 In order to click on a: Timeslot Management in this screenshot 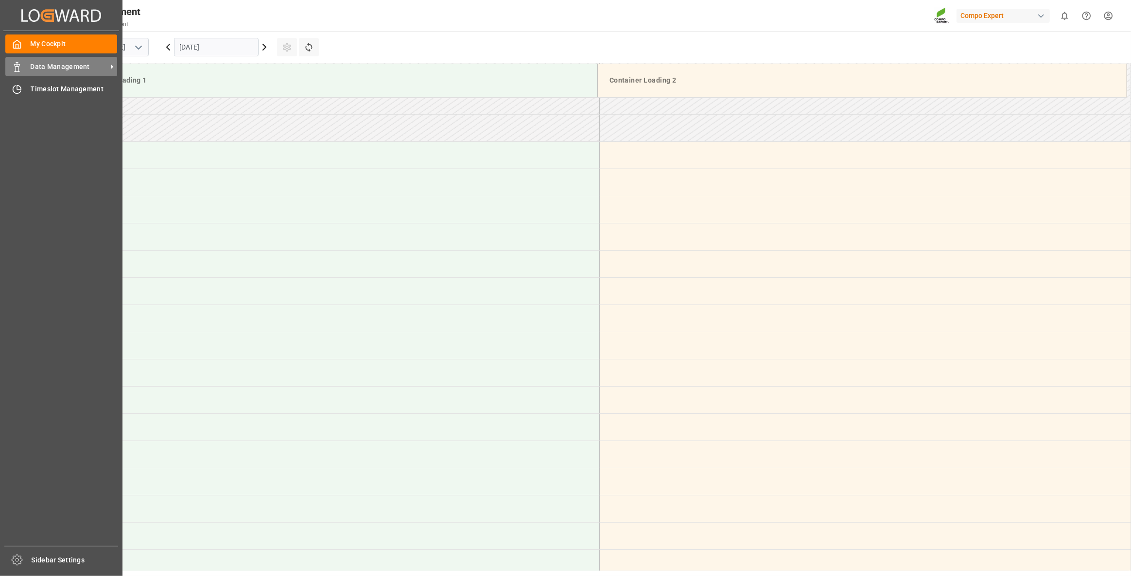, I will do `click(61, 89)`.